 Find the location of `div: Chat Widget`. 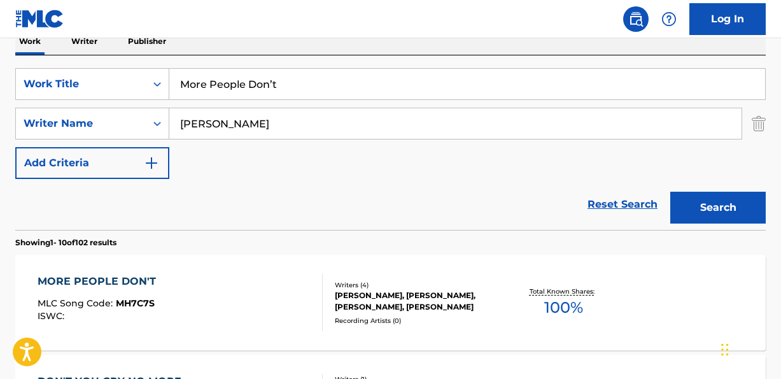

div: Chat Widget is located at coordinates (749, 348).